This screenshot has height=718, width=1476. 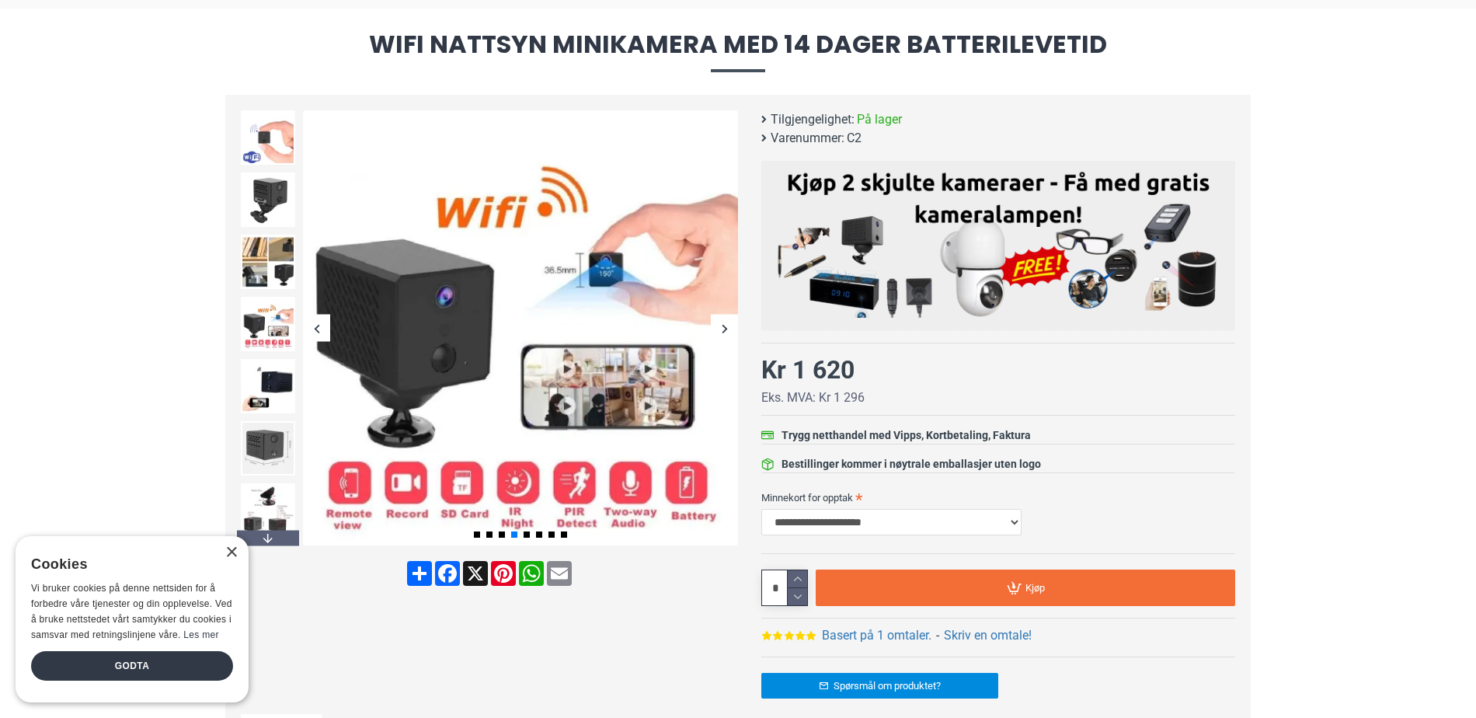 I want to click on label: Minnekort for opptak, so click(x=998, y=497).